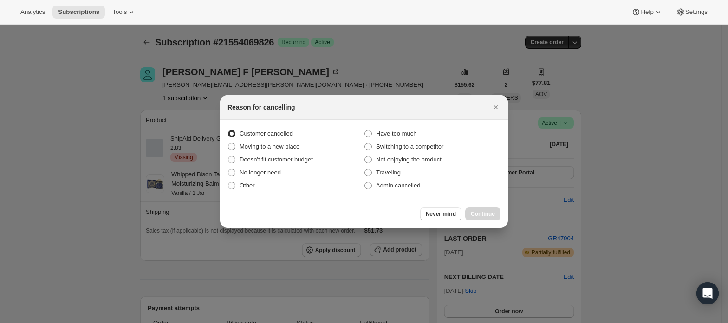  I want to click on span: Not enjoying the product, so click(408, 159).